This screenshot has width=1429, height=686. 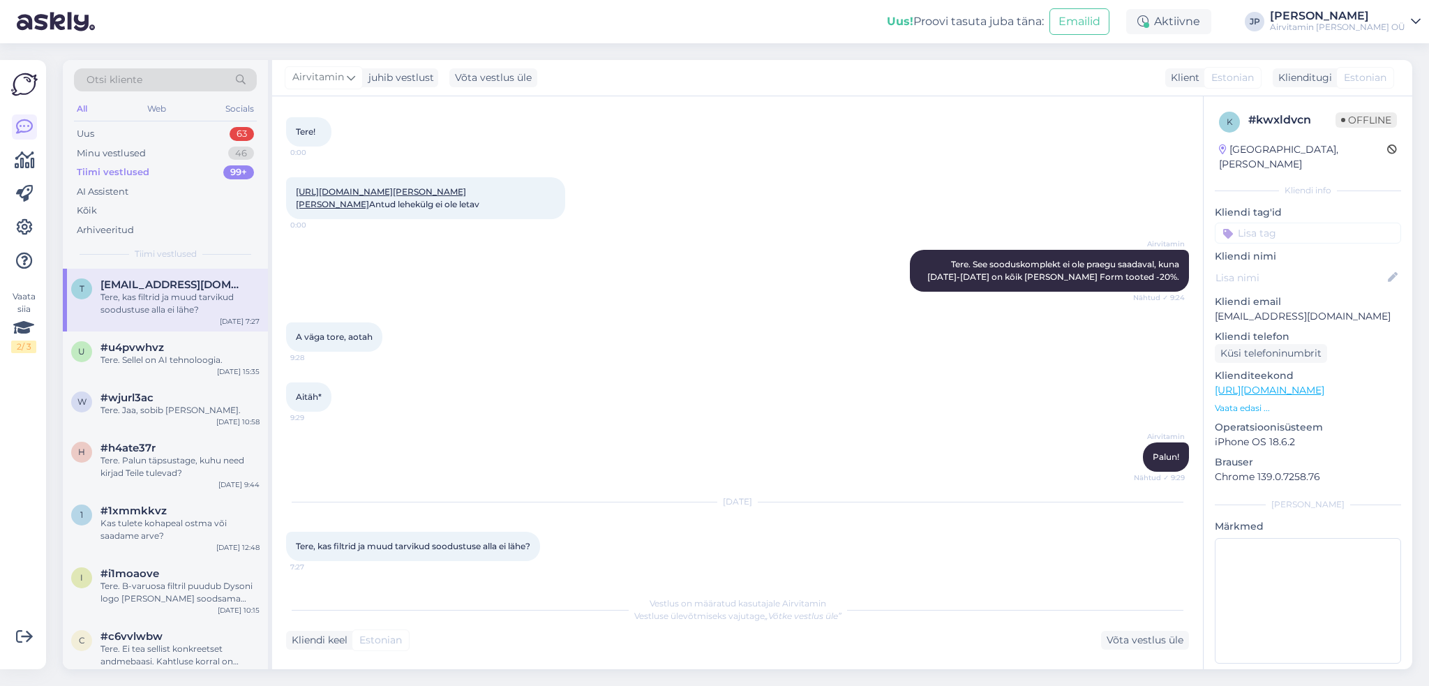 What do you see at coordinates (180, 467) in the screenshot?
I see `div: Tere. Palun täpsustage, kuhu need kirjad Teile tulevad?` at bounding box center [180, 467].